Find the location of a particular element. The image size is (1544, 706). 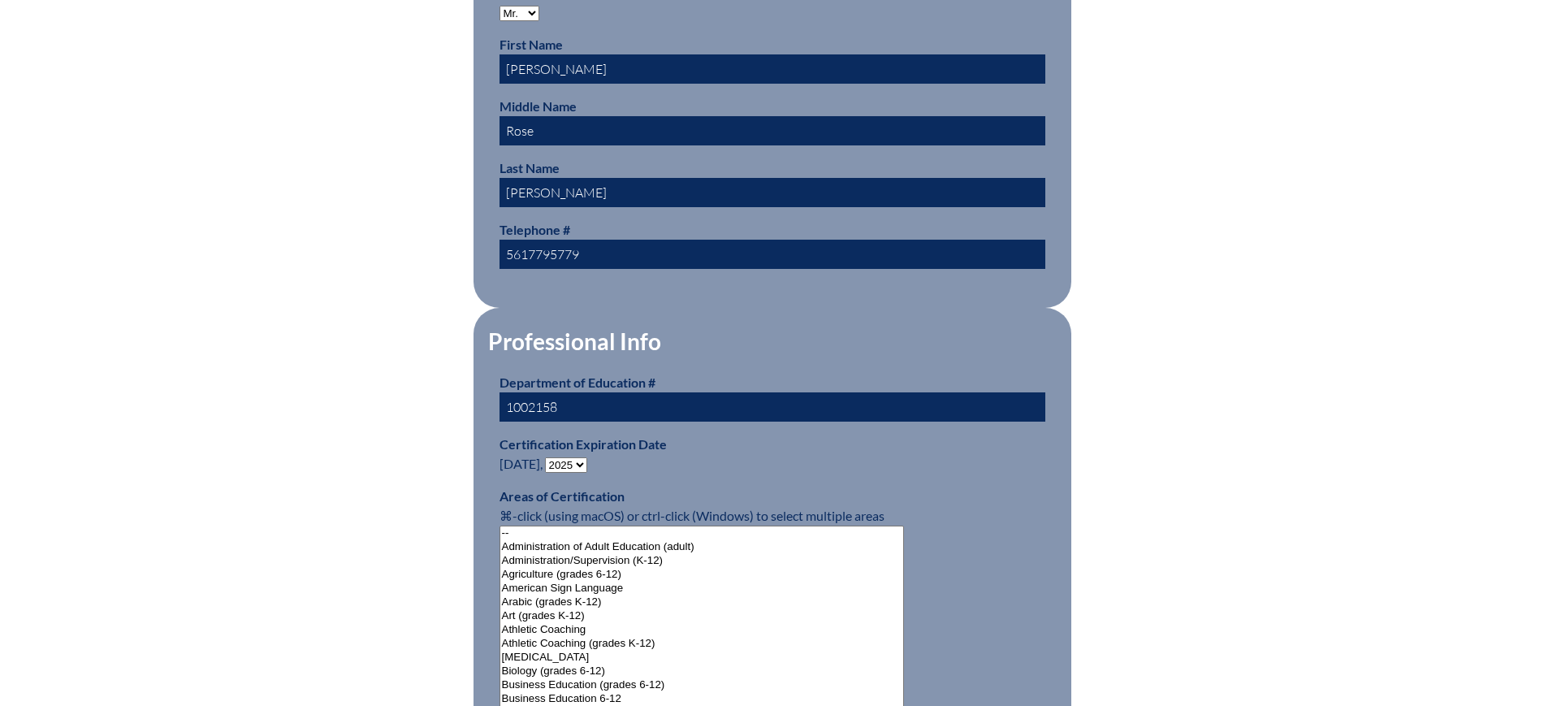

label: Areas of Certification is located at coordinates (562, 496).